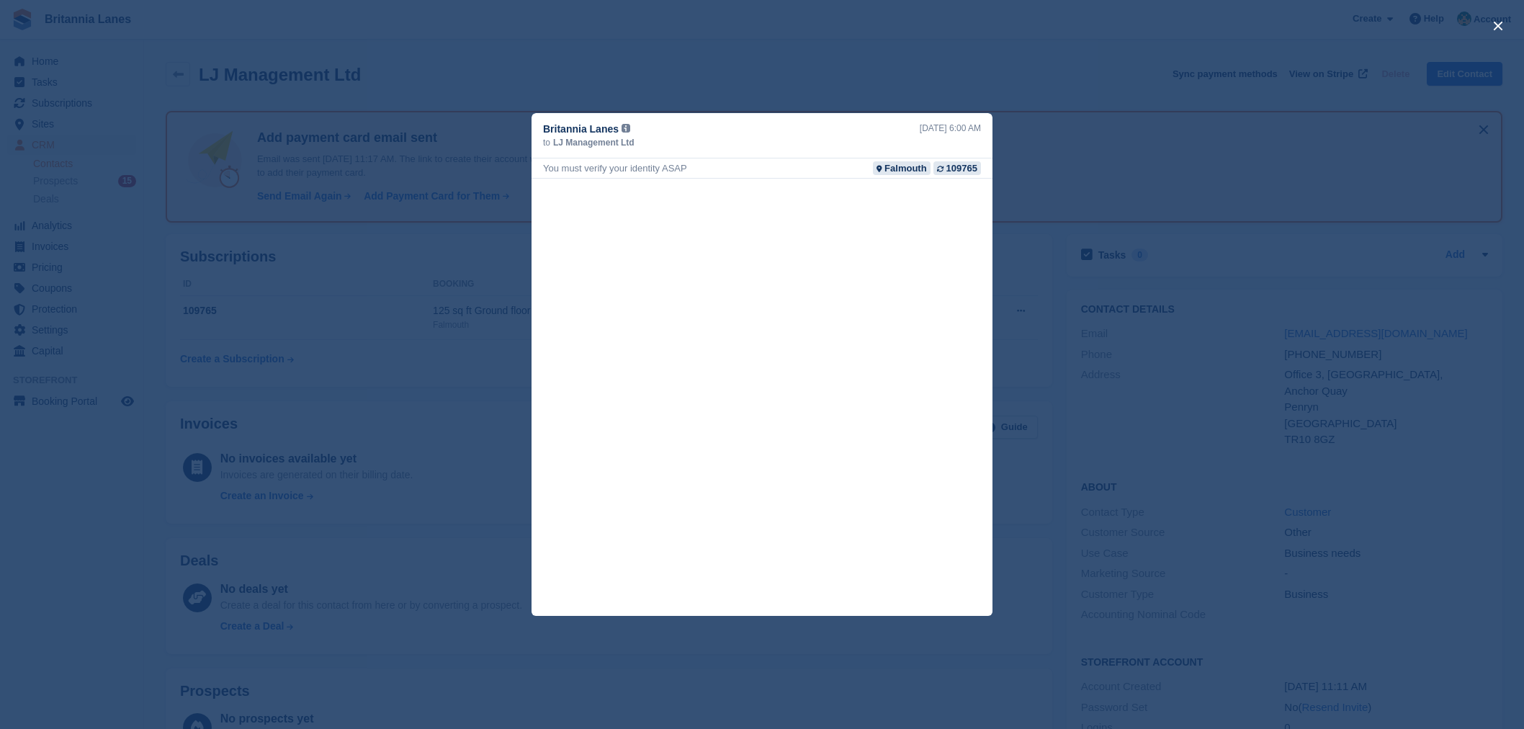 Image resolution: width=1524 pixels, height=729 pixels. What do you see at coordinates (547, 143) in the screenshot?
I see `span: to` at bounding box center [547, 143].